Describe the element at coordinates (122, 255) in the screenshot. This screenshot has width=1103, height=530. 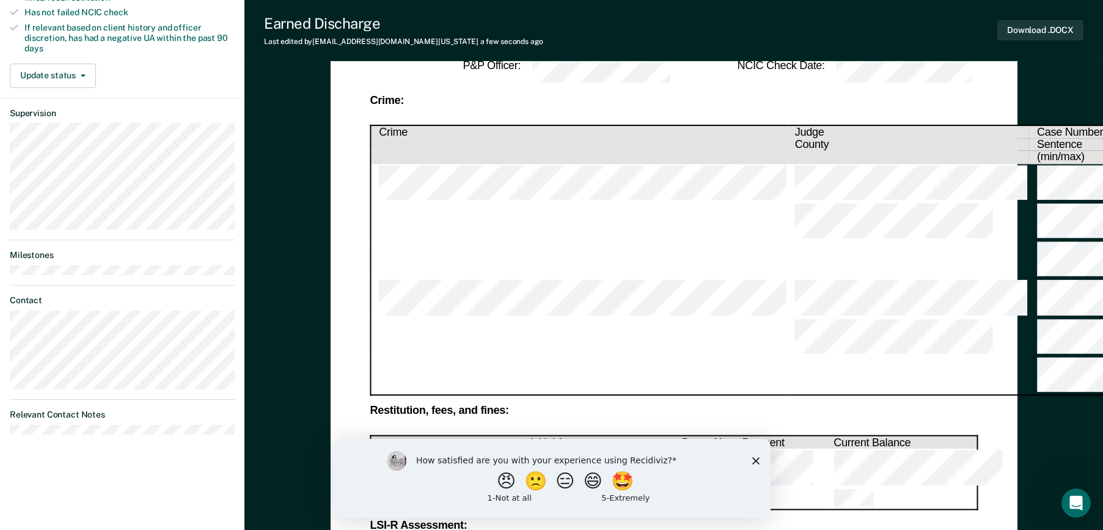
I see `dt: Milestones` at that location.